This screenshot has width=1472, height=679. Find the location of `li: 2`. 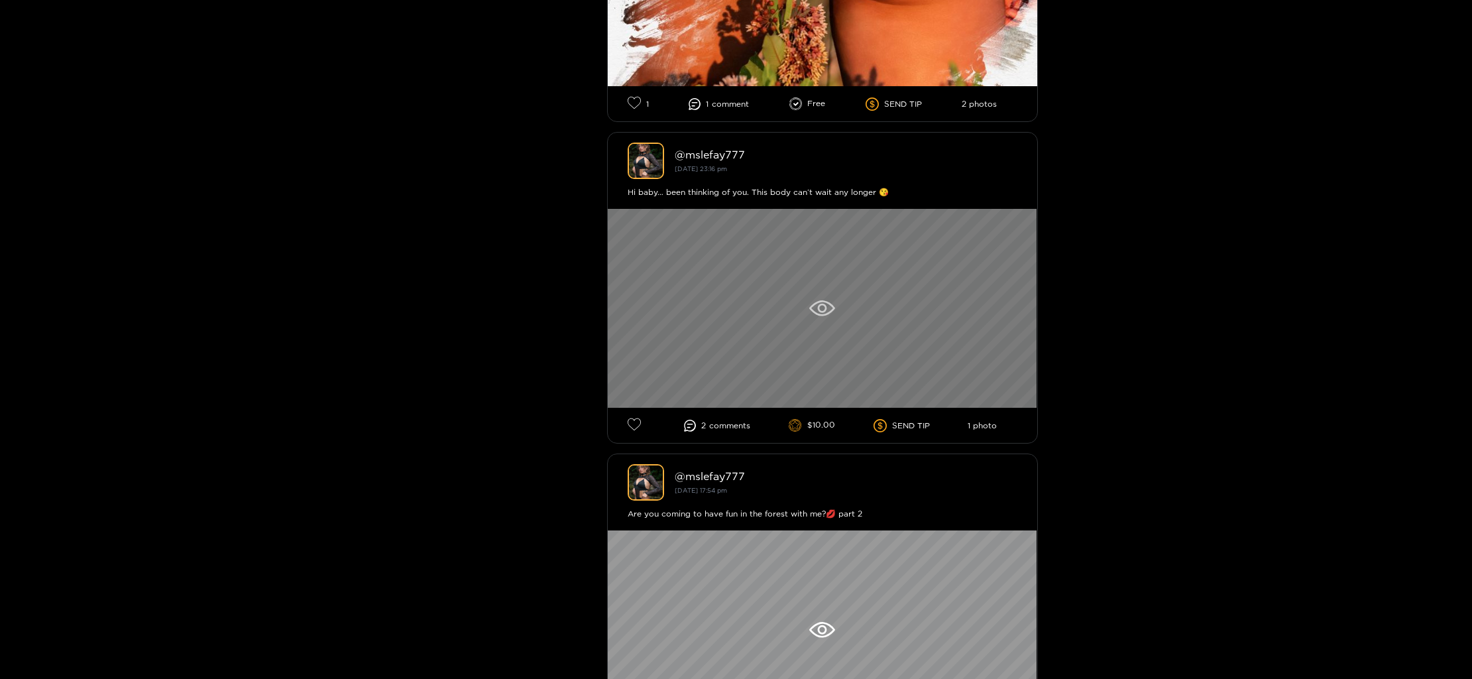

li: 2 is located at coordinates (717, 425).